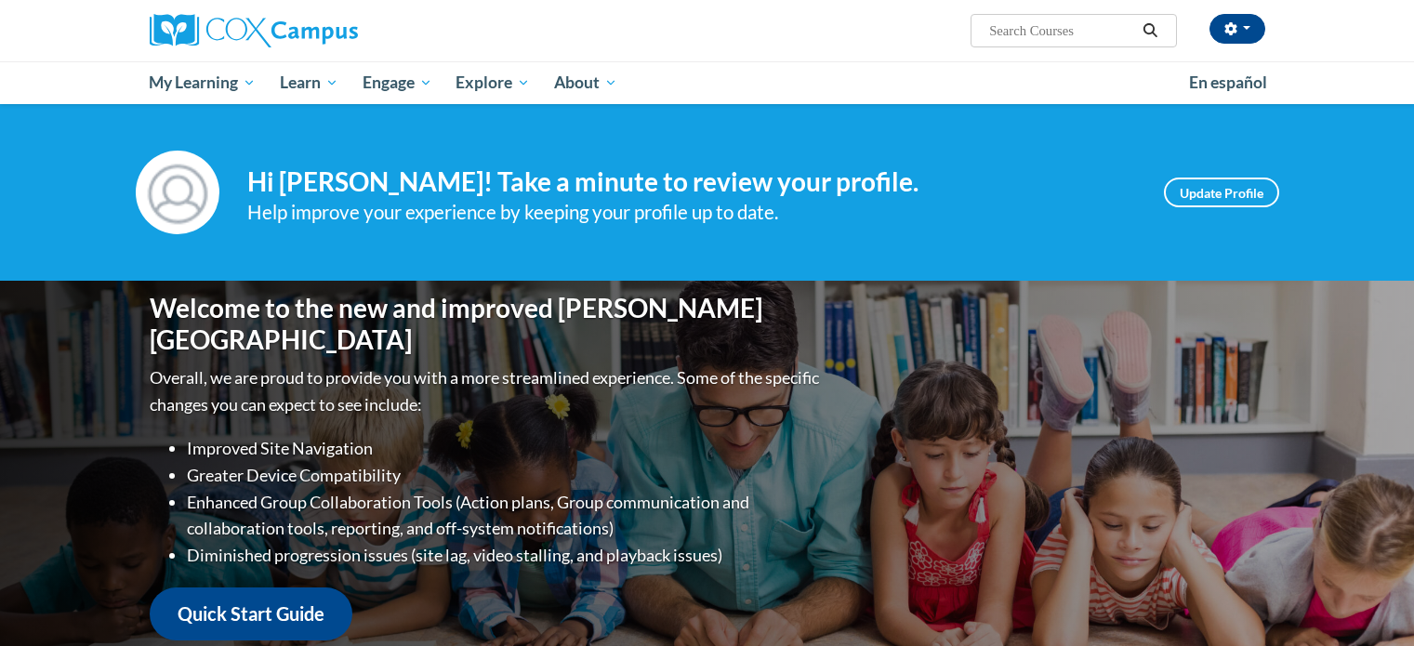  Describe the element at coordinates (1228, 82) in the screenshot. I see `span: En español` at that location.